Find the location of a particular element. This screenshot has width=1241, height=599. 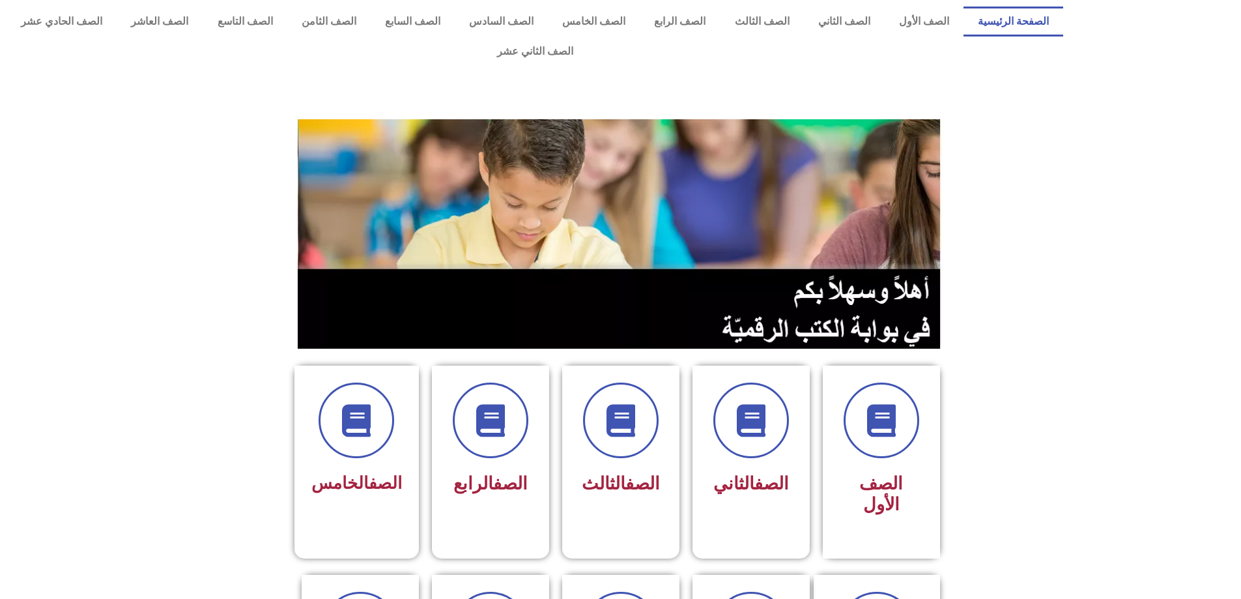

a: الصف الحادي عشر is located at coordinates (61, 22).